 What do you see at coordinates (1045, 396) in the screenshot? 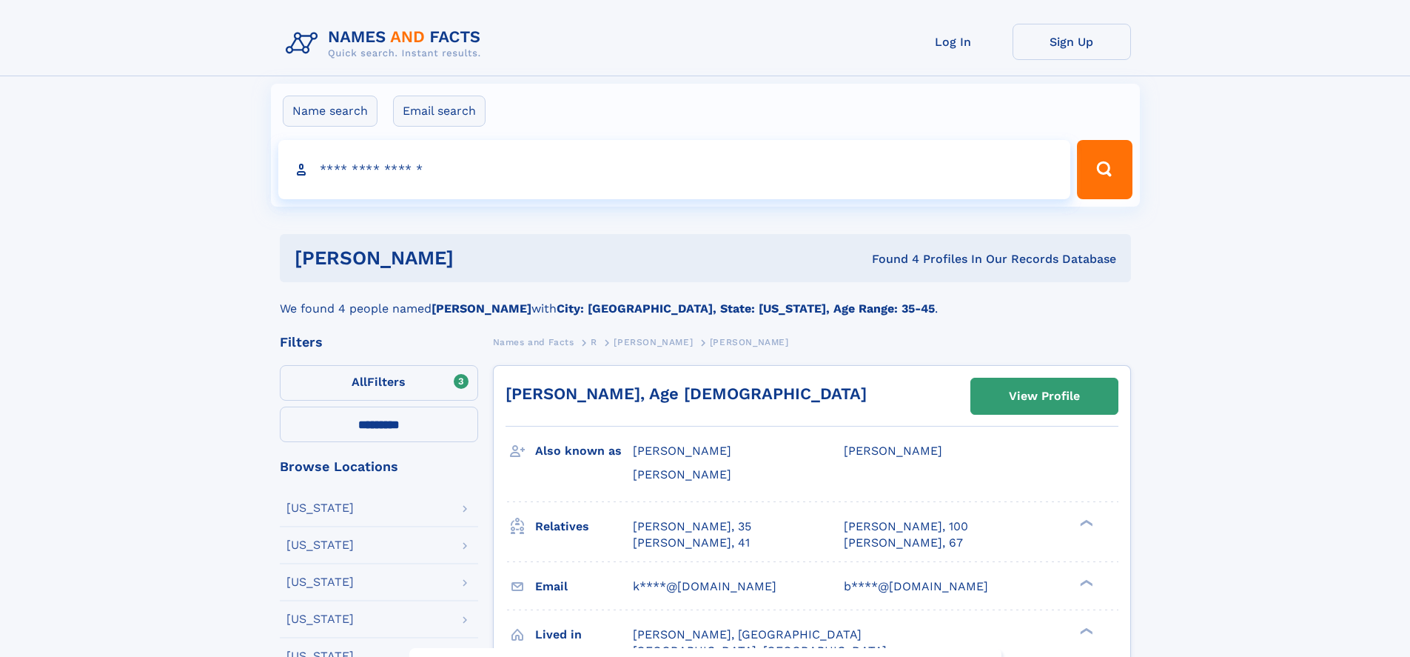
I see `div: View Profile` at bounding box center [1045, 396].